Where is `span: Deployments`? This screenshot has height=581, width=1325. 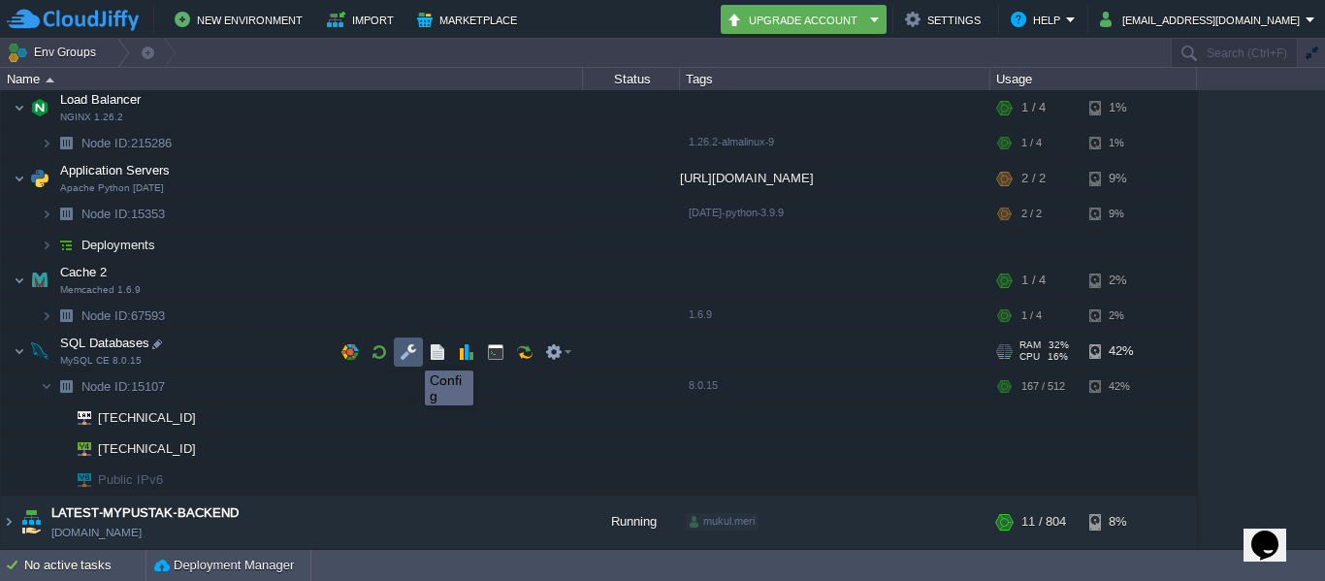 span: Deployments is located at coordinates (118, 245).